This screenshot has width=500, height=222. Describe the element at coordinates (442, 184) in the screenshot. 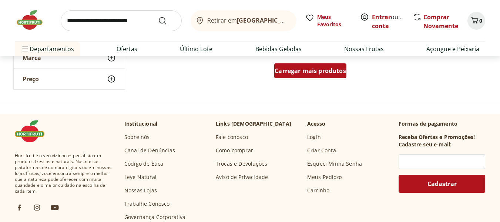

I see `span: Cadastrar` at that location.